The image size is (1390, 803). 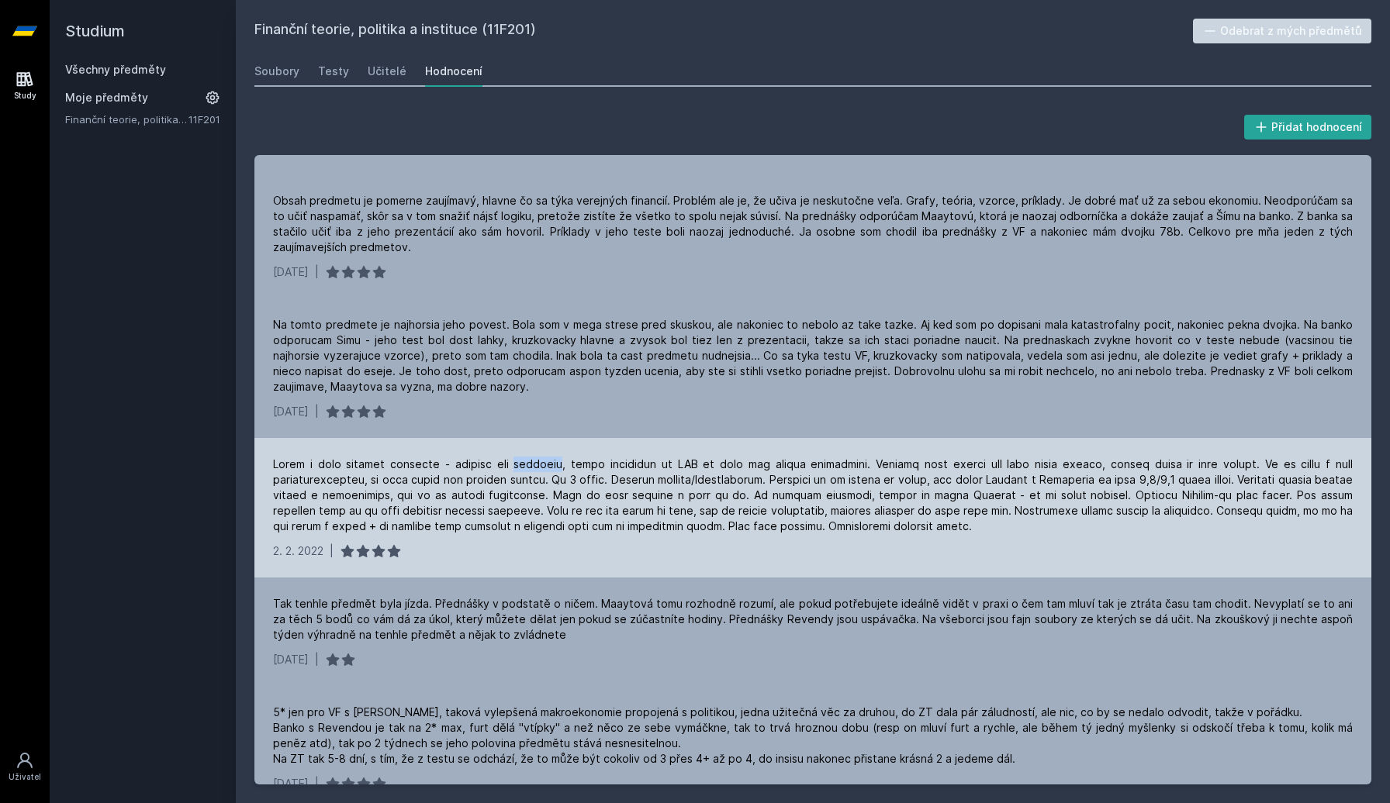 I want to click on a: Soubory, so click(x=277, y=71).